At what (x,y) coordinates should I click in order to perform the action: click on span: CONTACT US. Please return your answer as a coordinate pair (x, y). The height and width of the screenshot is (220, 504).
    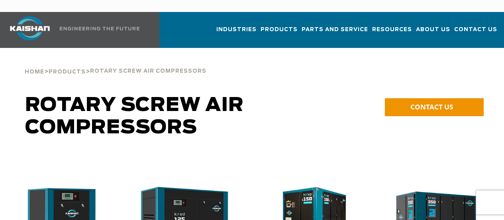
    Looking at the image, I should click on (432, 106).